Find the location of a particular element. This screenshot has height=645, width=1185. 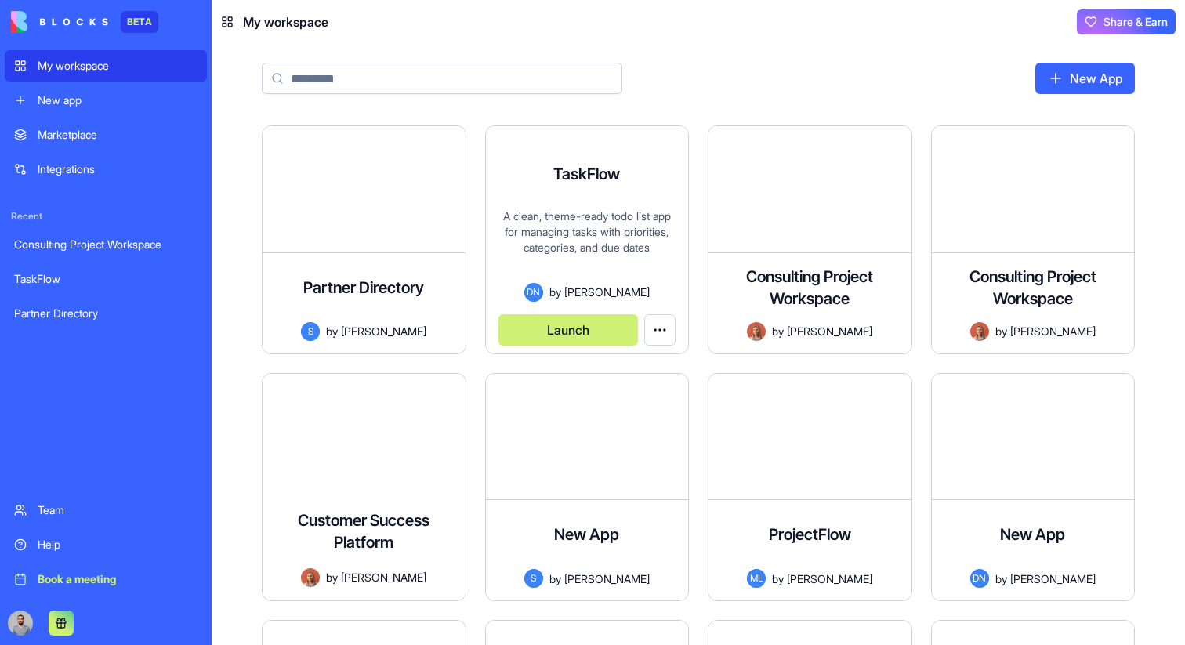

h4: Customer Success Platform is located at coordinates (364, 531).